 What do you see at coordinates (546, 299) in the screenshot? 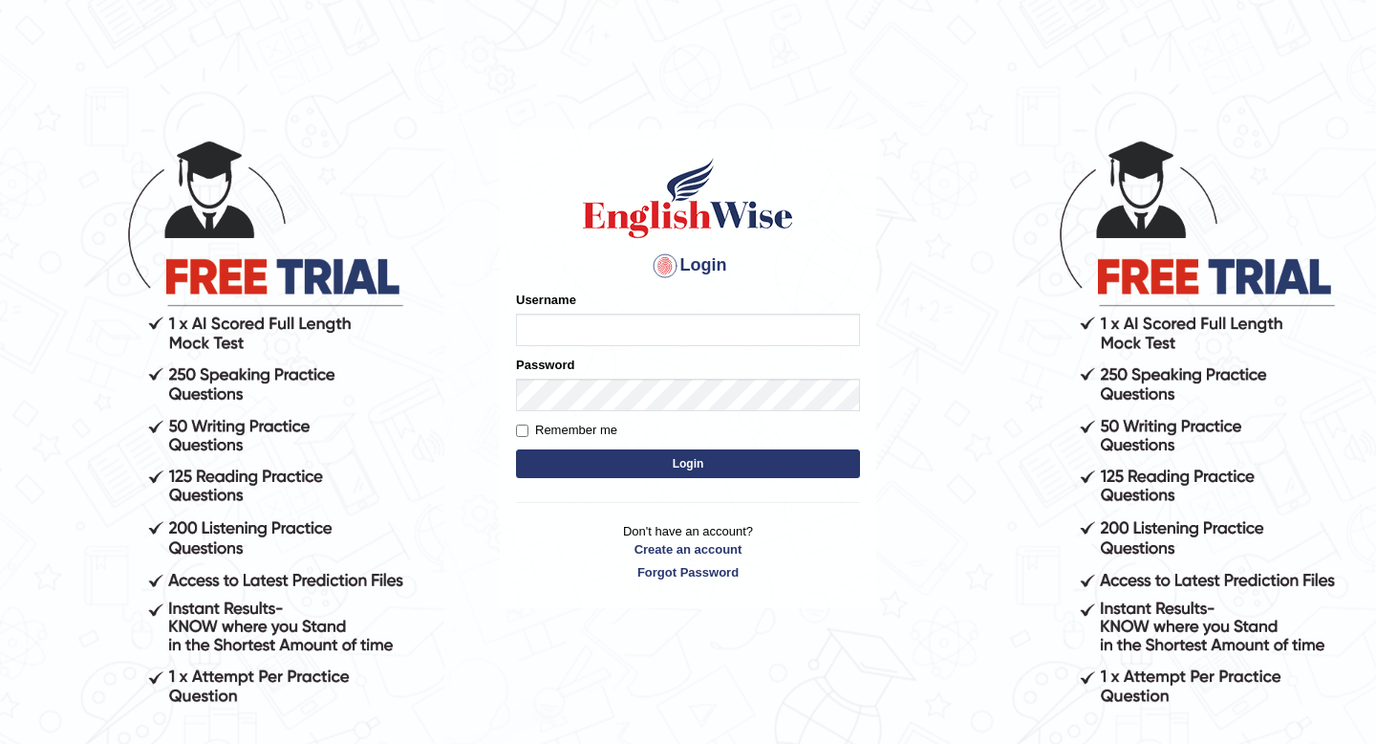
I see `label: Username` at bounding box center [546, 299].